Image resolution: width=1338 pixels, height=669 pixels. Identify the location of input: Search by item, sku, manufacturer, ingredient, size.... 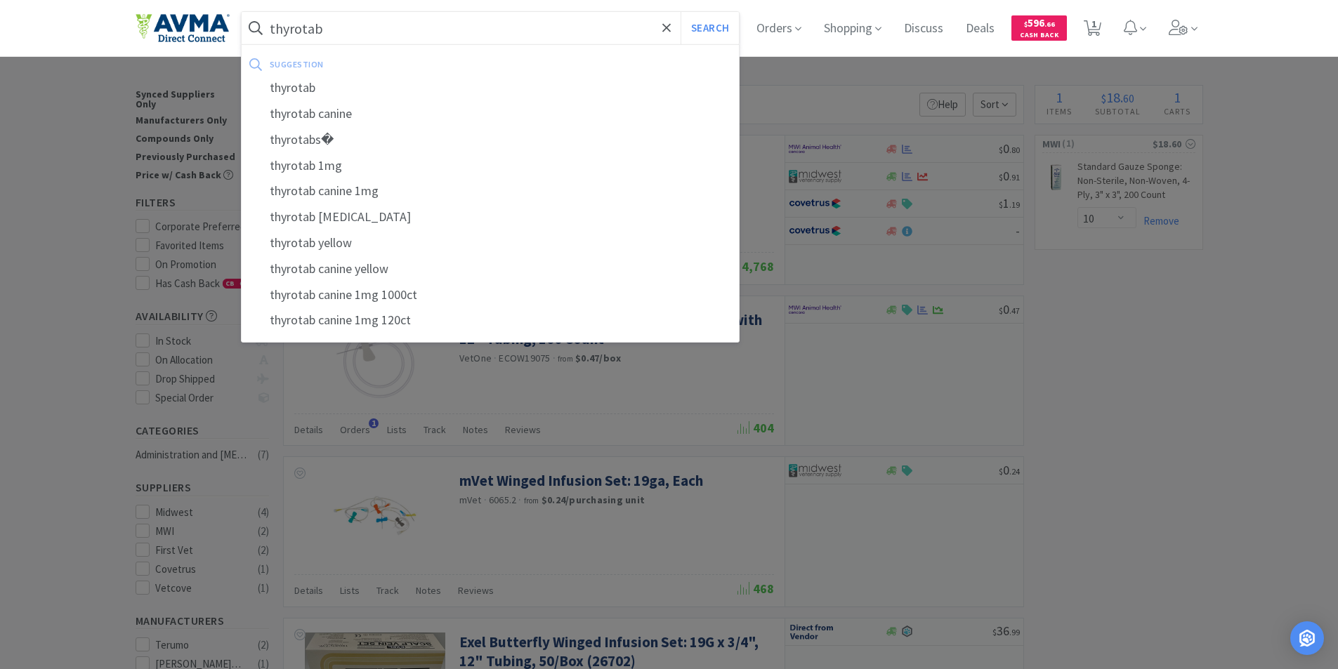
(490, 28).